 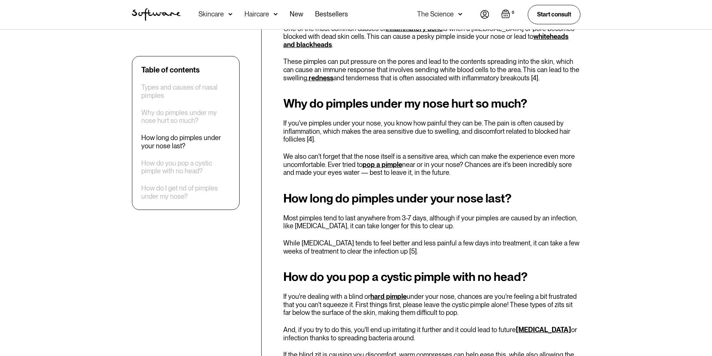 What do you see at coordinates (186, 192) in the screenshot?
I see `div: How do I get rid of pimples under my nose?` at bounding box center [186, 192].